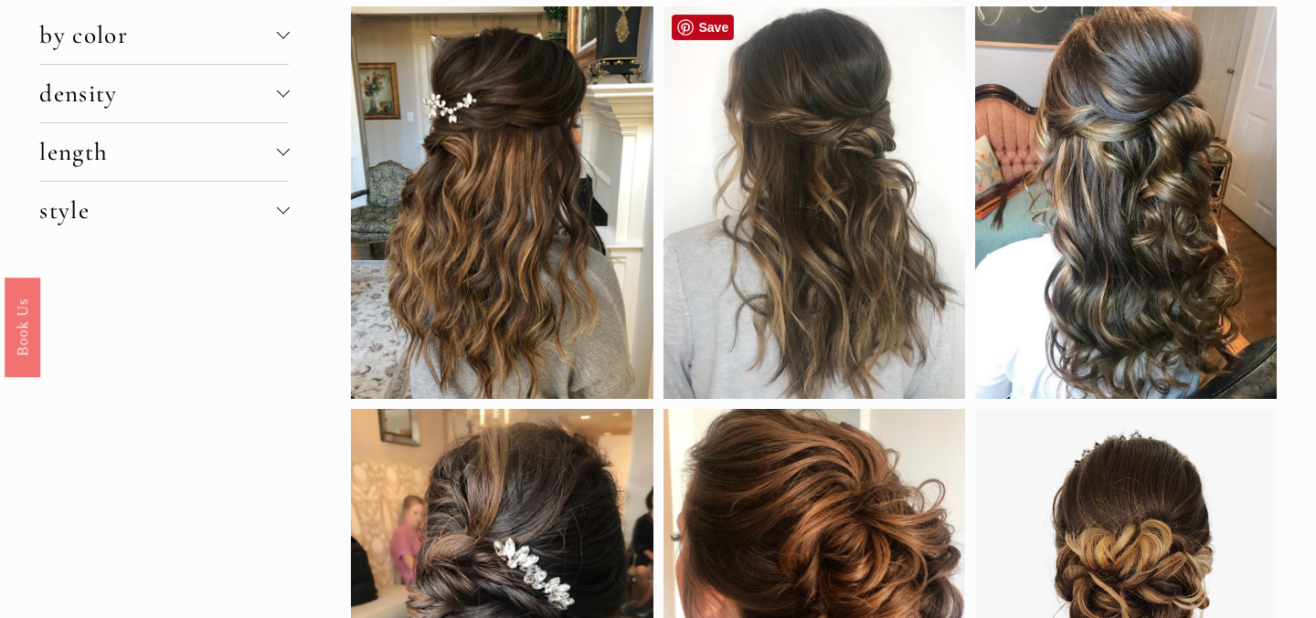  Describe the element at coordinates (703, 27) in the screenshot. I see `a: Pin it!` at that location.